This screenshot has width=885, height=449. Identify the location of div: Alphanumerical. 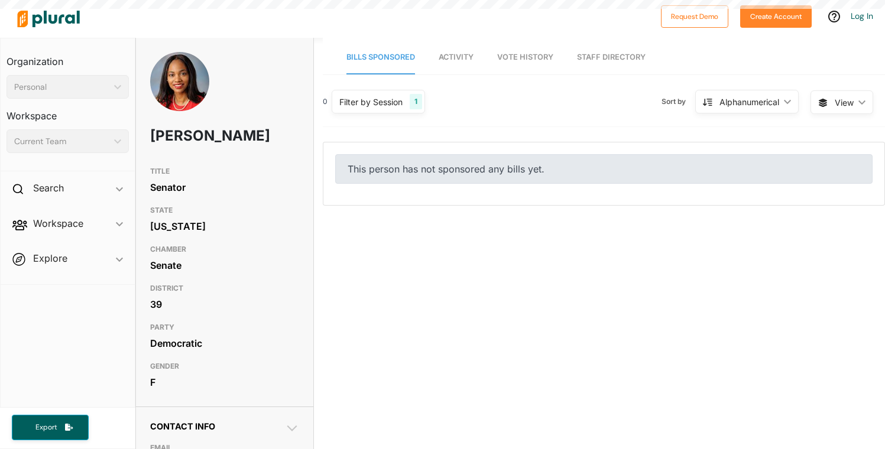
(749, 102).